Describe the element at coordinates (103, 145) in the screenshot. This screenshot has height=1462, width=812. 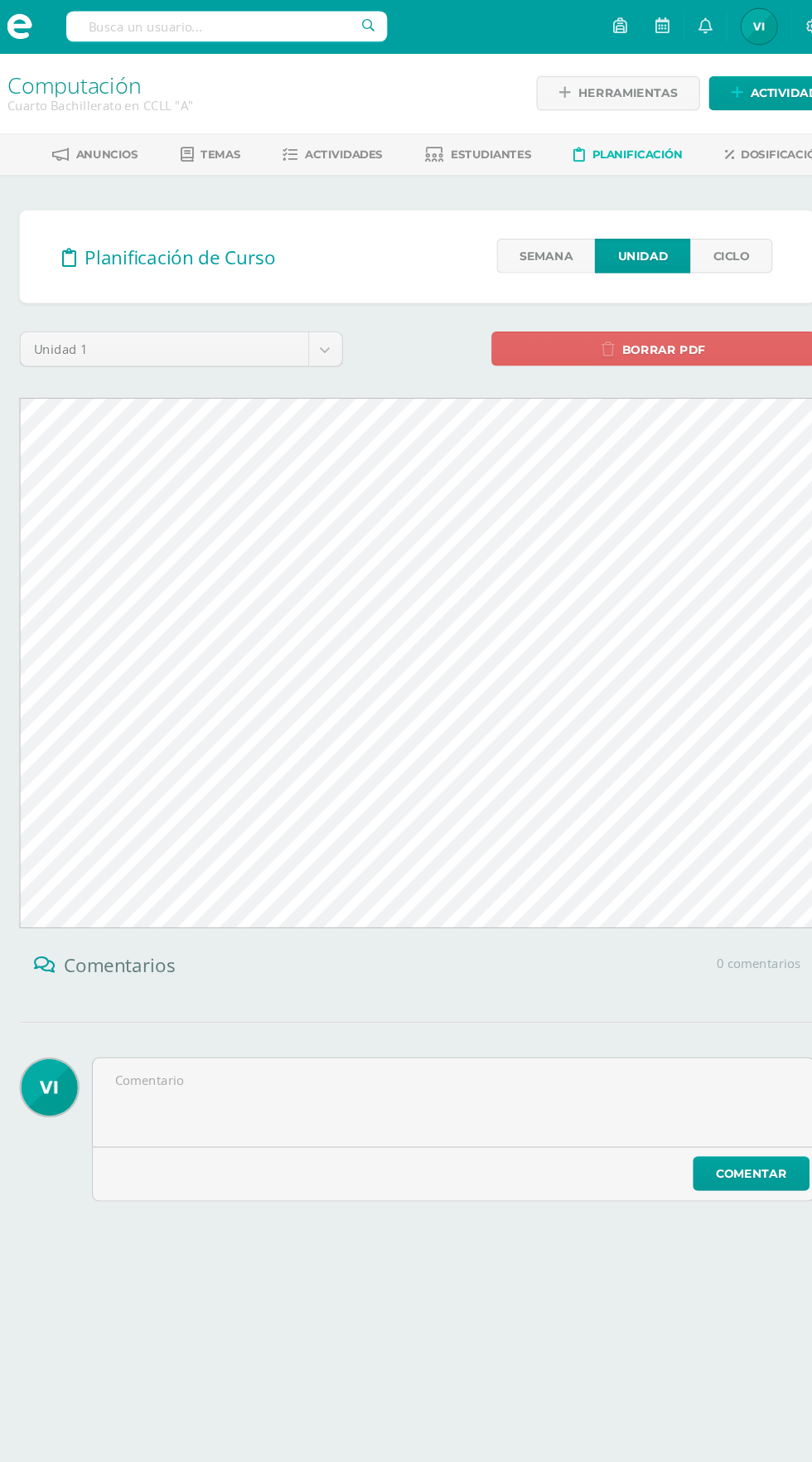
I see `a: Anuncios` at that location.